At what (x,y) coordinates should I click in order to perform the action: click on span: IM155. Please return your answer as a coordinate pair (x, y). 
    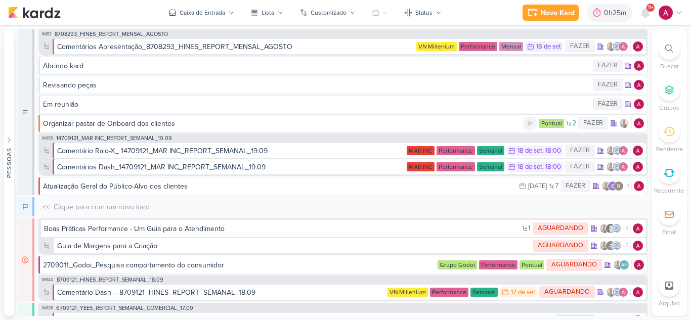
    Looking at the image, I should click on (48, 138).